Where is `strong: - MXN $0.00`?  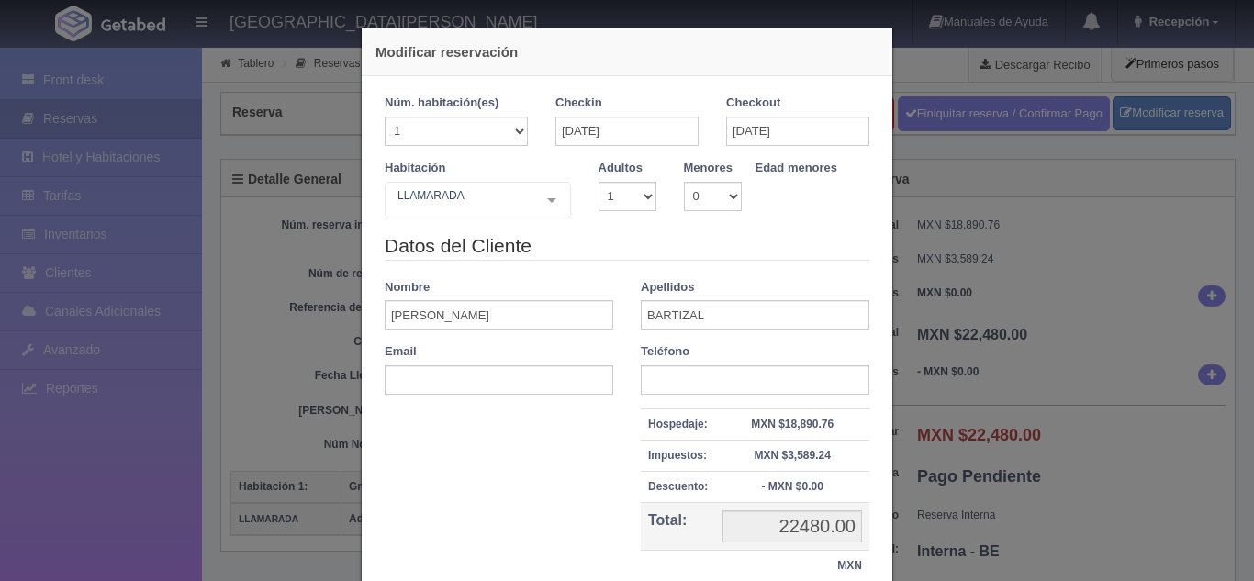
strong: - MXN $0.00 is located at coordinates (791, 486).